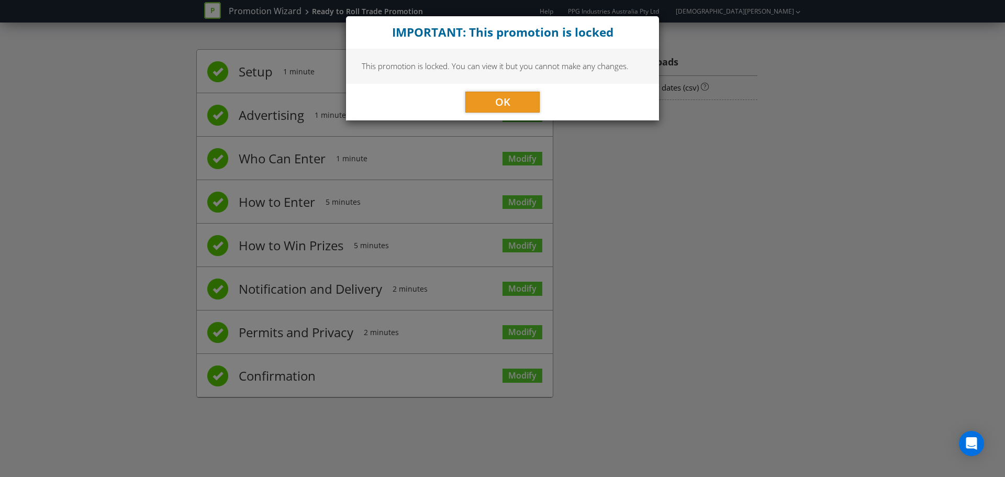 This screenshot has width=1005, height=477. Describe the element at coordinates (503, 32) in the screenshot. I see `div: Close` at that location.